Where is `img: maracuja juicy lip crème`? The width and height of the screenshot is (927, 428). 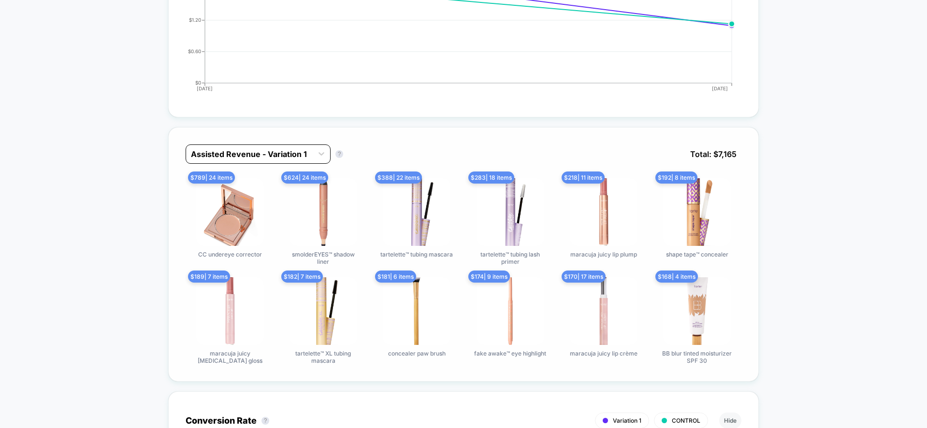 img: maracuja juicy lip crème is located at coordinates (604, 311).